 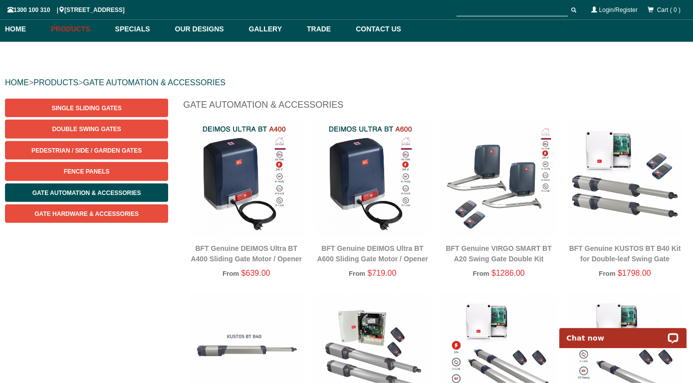 What do you see at coordinates (86, 108) in the screenshot?
I see `a: Single Sliding Gates` at bounding box center [86, 108].